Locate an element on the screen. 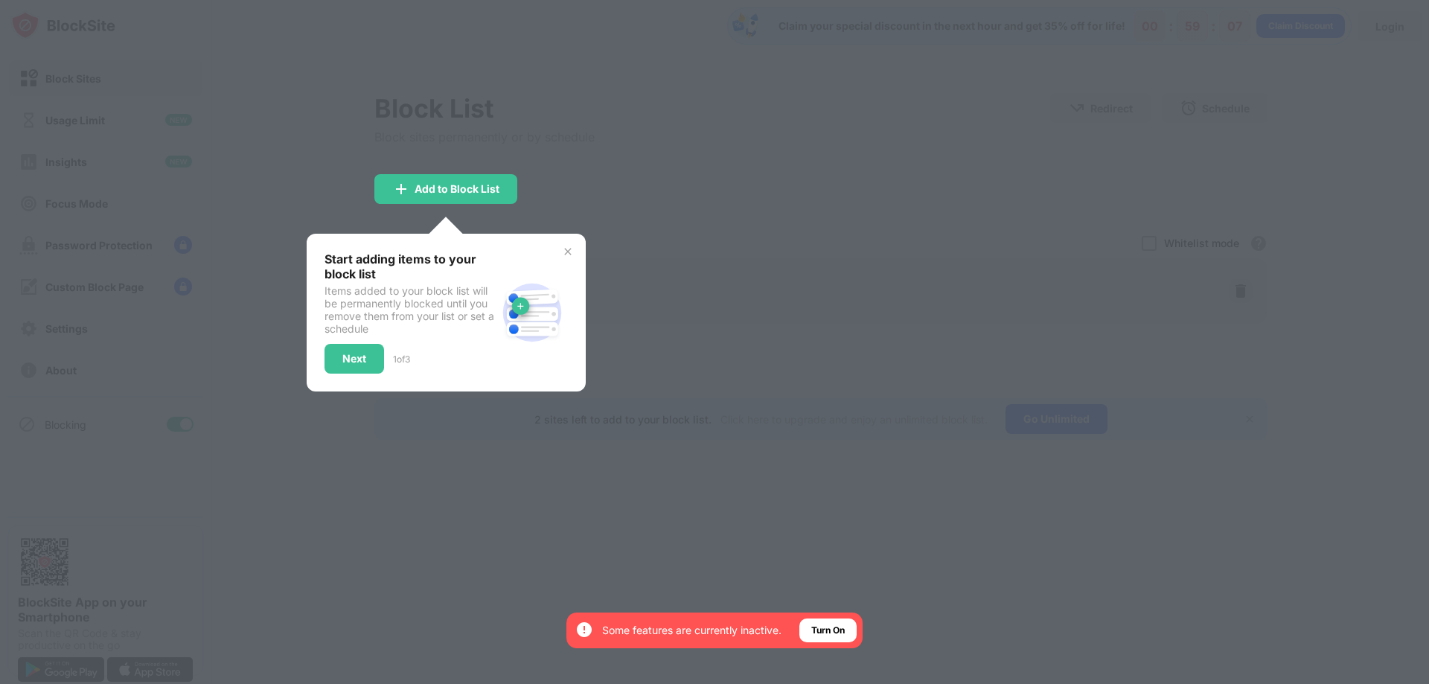 This screenshot has width=1429, height=684. div: Next is located at coordinates (354, 359).